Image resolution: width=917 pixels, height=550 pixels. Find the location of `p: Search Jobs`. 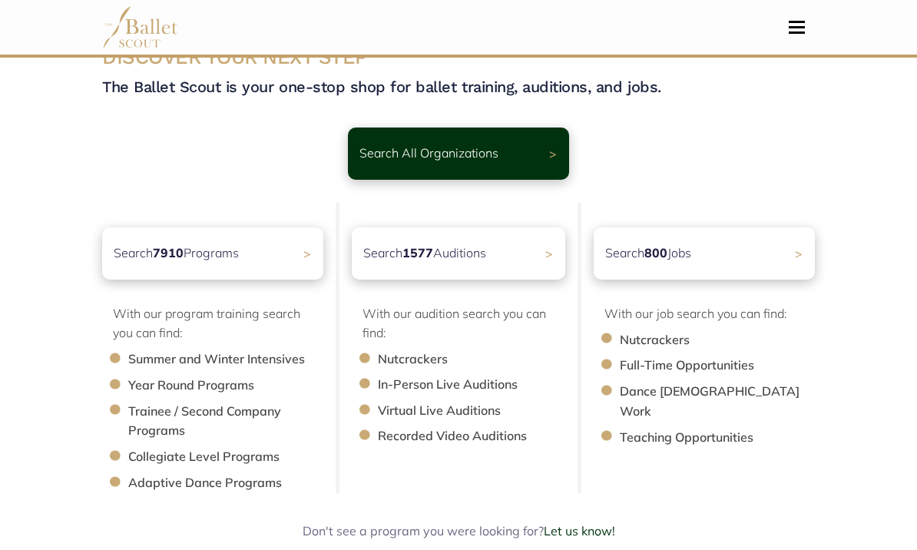

p: Search Jobs is located at coordinates (648, 253).